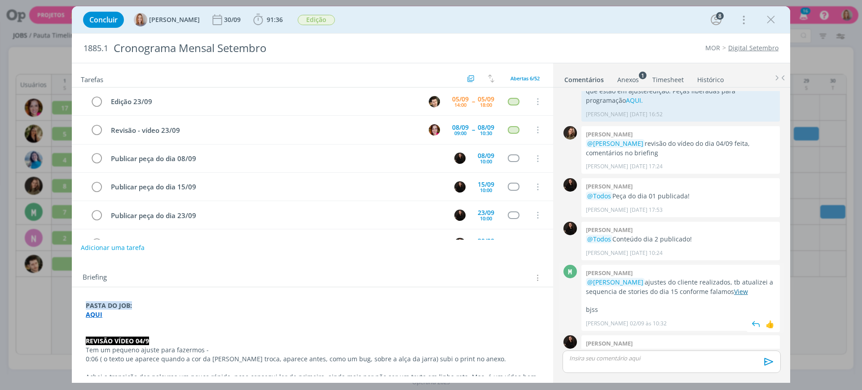 Image resolution: width=862 pixels, height=390 pixels. What do you see at coordinates (486, 184) in the screenshot?
I see `div: 15/09` at bounding box center [486, 184].